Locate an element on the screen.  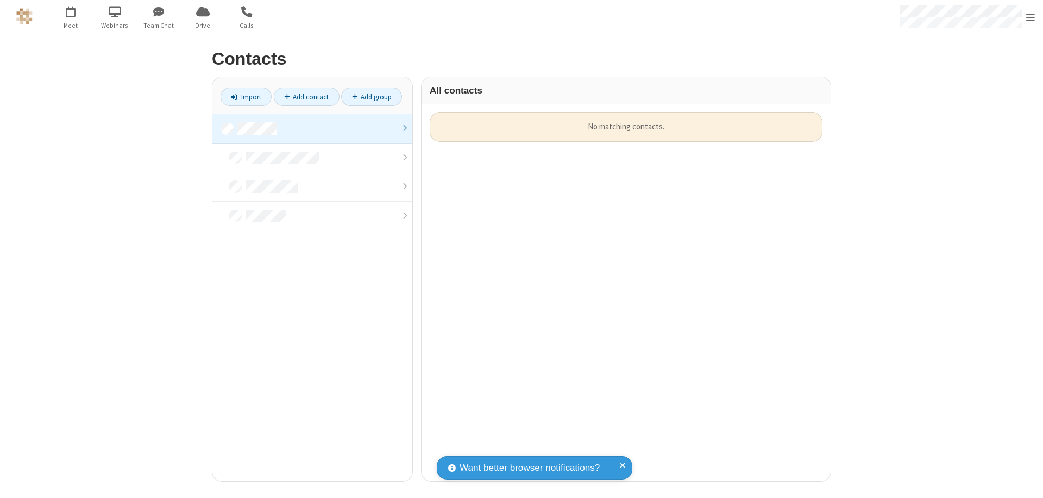
span: Team Chat is located at coordinates (159, 26).